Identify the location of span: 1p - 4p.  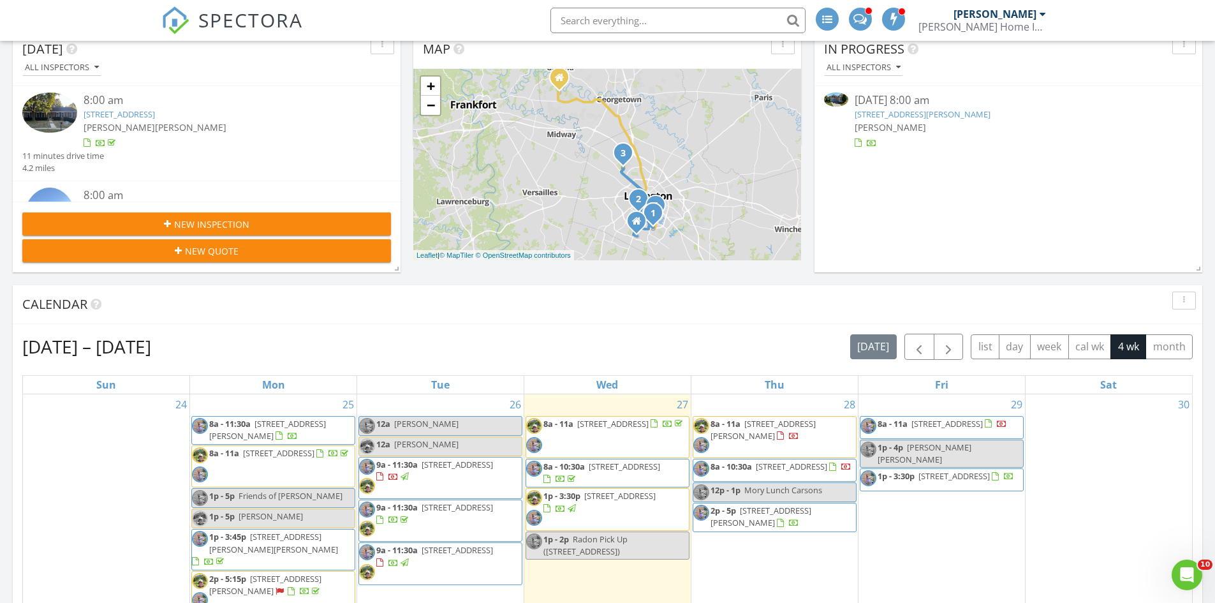
(890, 447).